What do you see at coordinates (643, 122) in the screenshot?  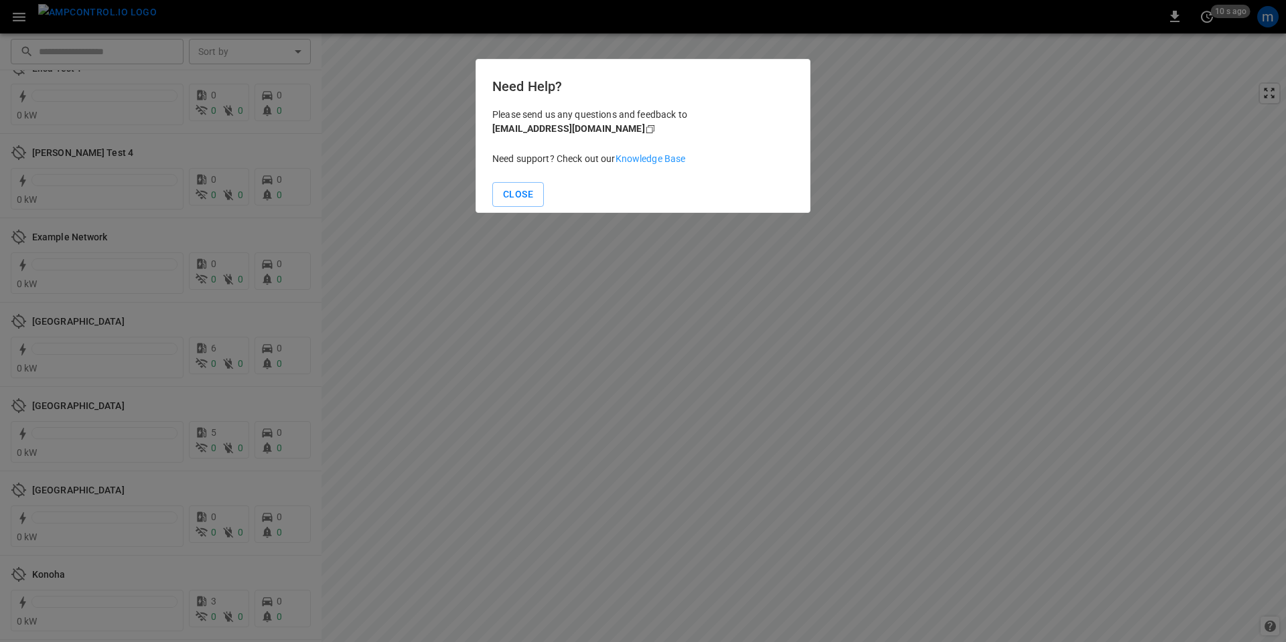 I see `p: Please send us any questions and feedback to` at bounding box center [643, 122].